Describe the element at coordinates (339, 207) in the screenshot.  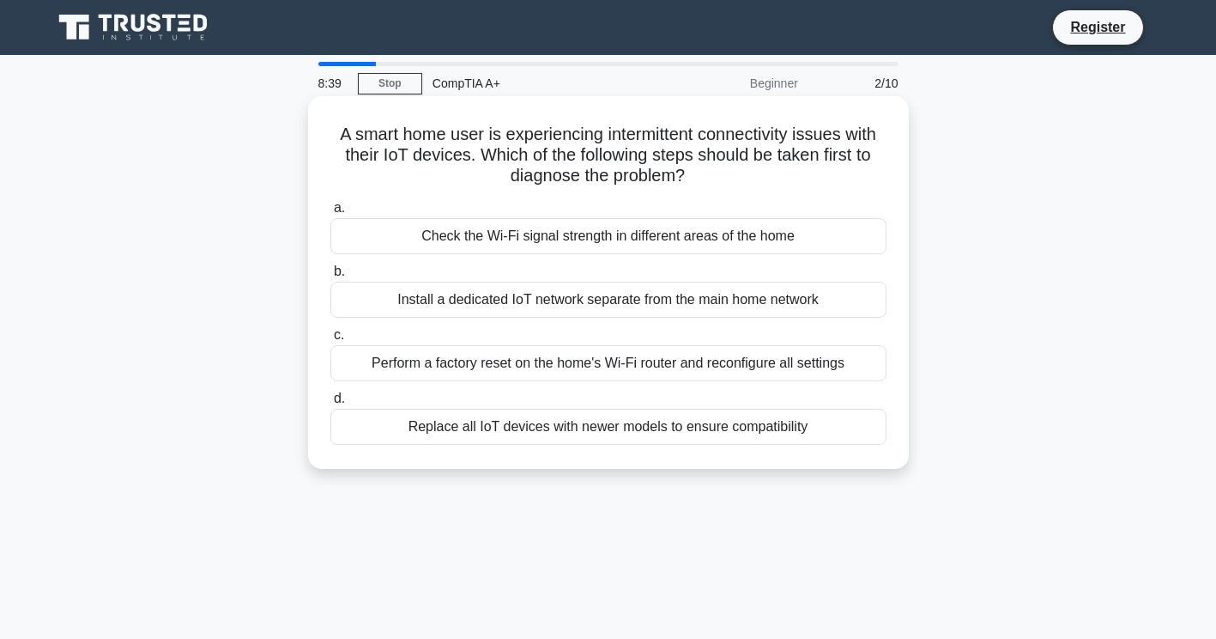
I see `span: a.` at that location.